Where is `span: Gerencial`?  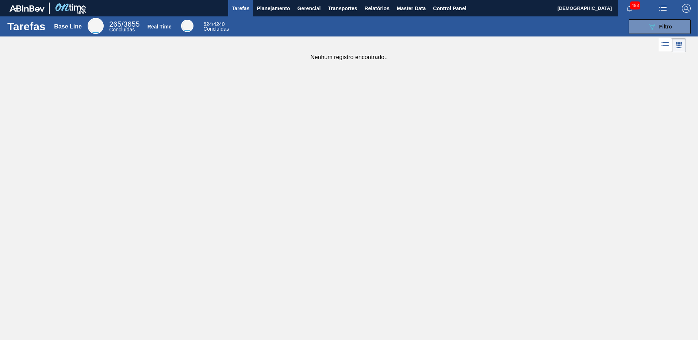 span: Gerencial is located at coordinates (309, 8).